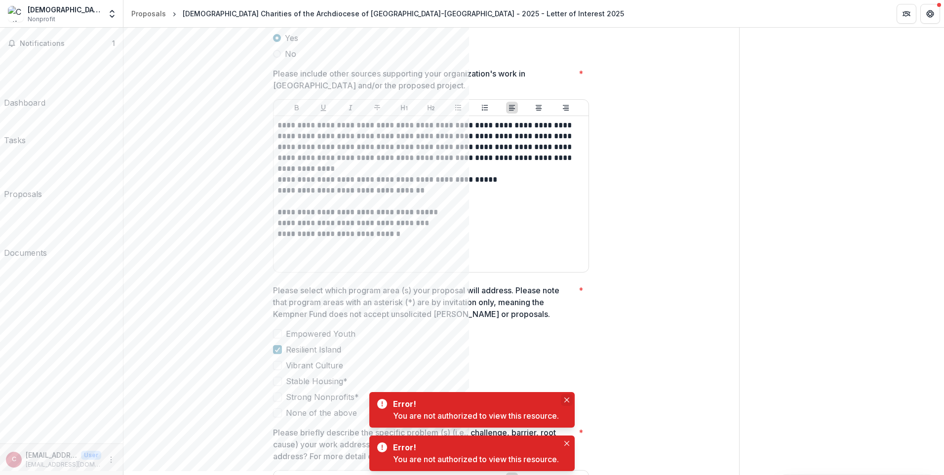 The image size is (944, 475). What do you see at coordinates (485, 108) in the screenshot?
I see `button: Ordered List` at bounding box center [485, 108].